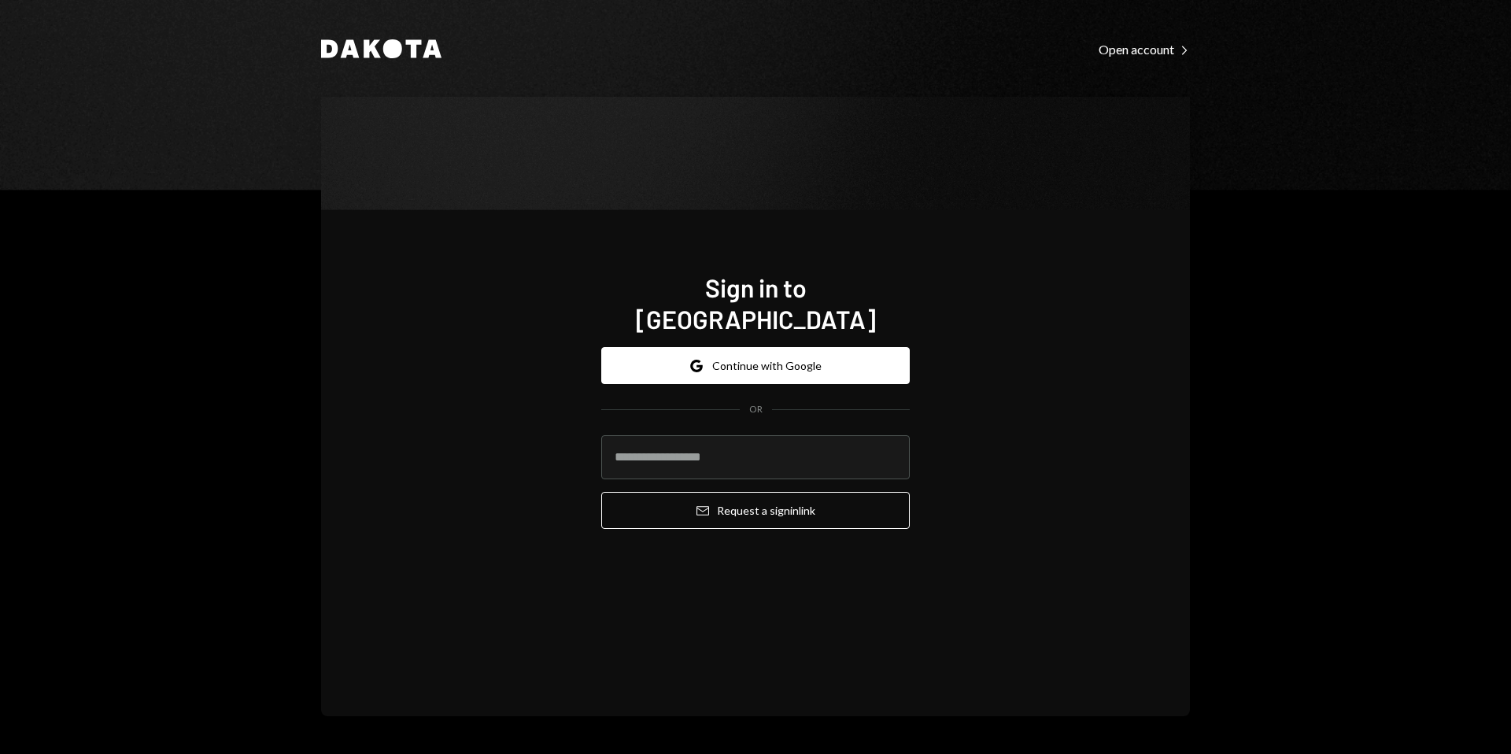 This screenshot has height=754, width=1511. I want to click on button: Request a signinlink, so click(756, 510).